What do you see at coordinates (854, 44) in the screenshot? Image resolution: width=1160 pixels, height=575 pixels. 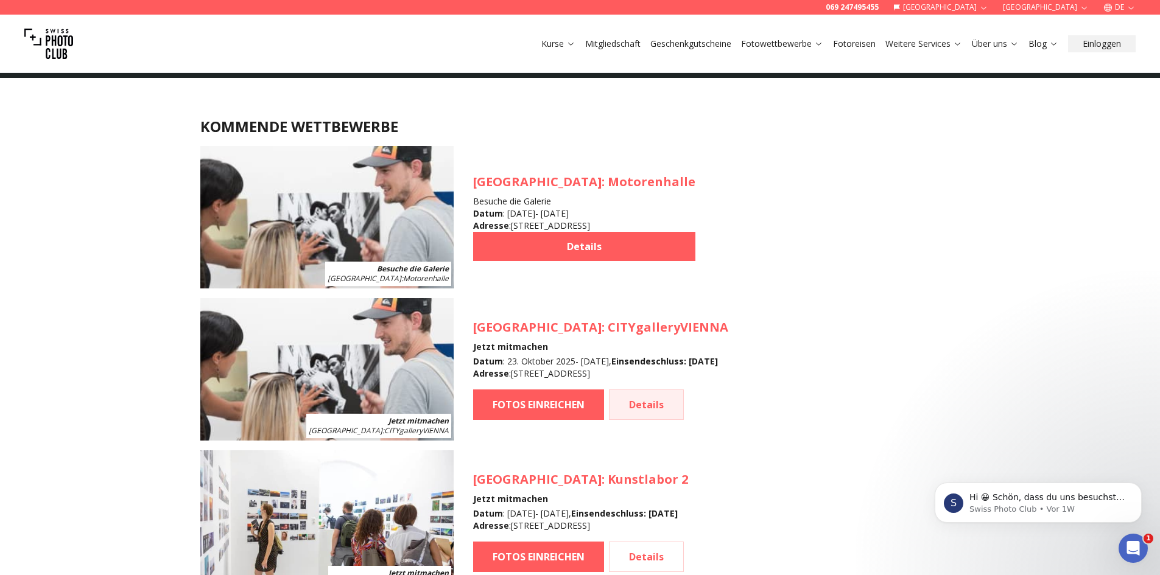 I see `a: Fotoreisen` at bounding box center [854, 44].